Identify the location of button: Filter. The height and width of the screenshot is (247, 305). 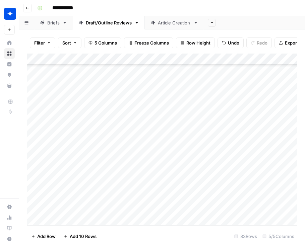
(42, 43).